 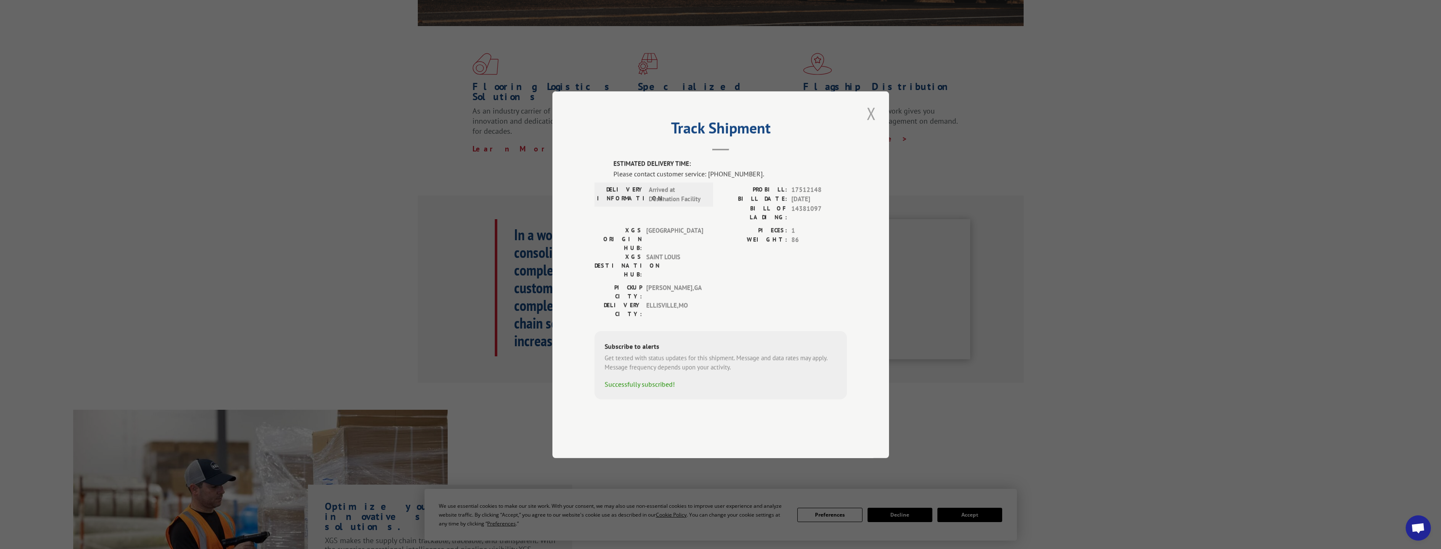 I want to click on label: BILL DATE:, so click(x=754, y=199).